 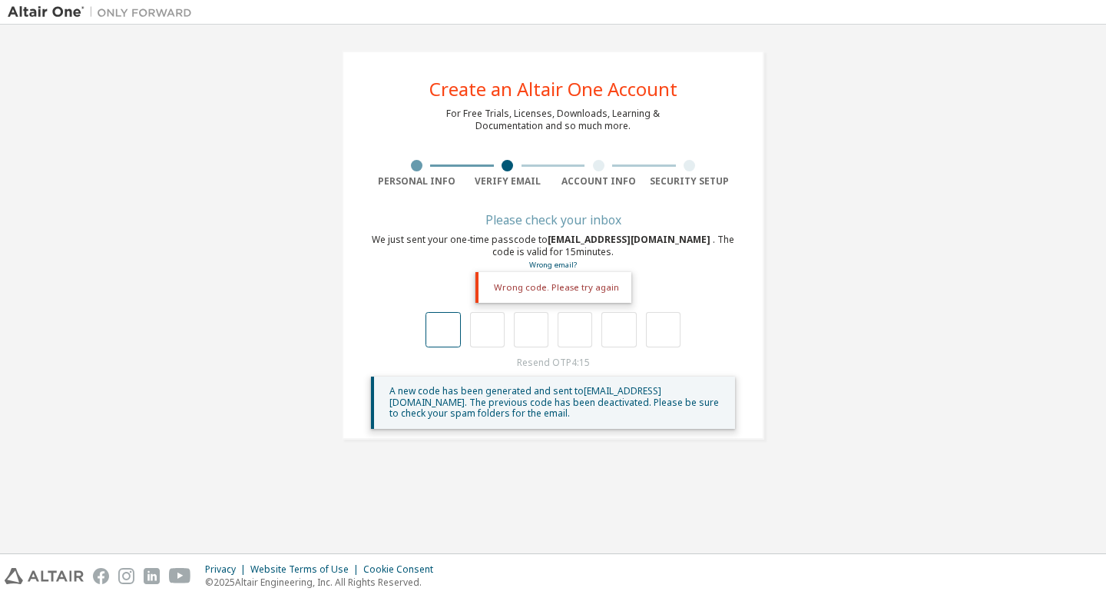 What do you see at coordinates (101, 575) in the screenshot?
I see `img: facebook.svg` at bounding box center [101, 575].